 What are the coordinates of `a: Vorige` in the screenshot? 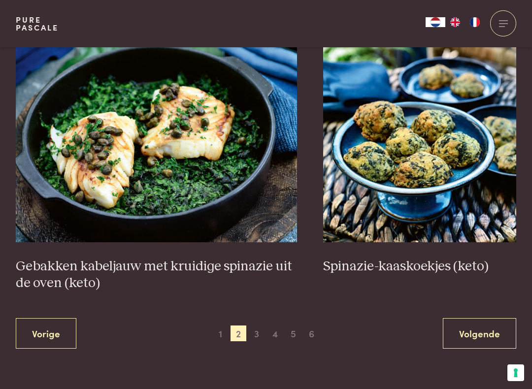 It's located at (46, 334).